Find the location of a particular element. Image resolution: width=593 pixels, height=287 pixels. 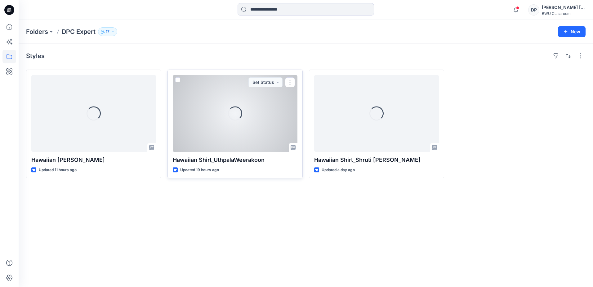

p: DPC Expert is located at coordinates (78, 32).